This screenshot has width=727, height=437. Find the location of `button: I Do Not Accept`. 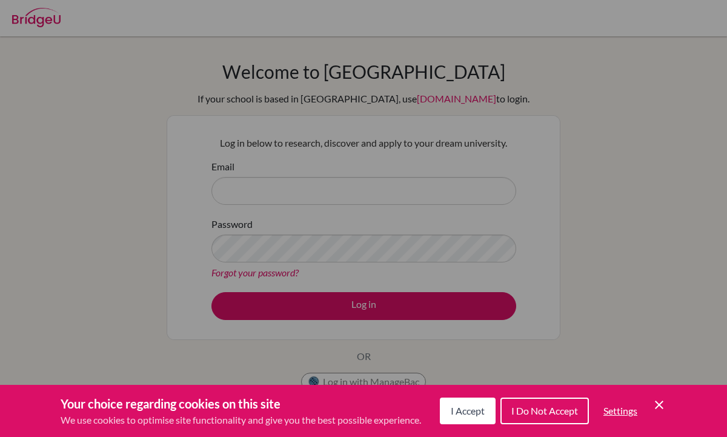

button: I Do Not Accept is located at coordinates (545, 411).